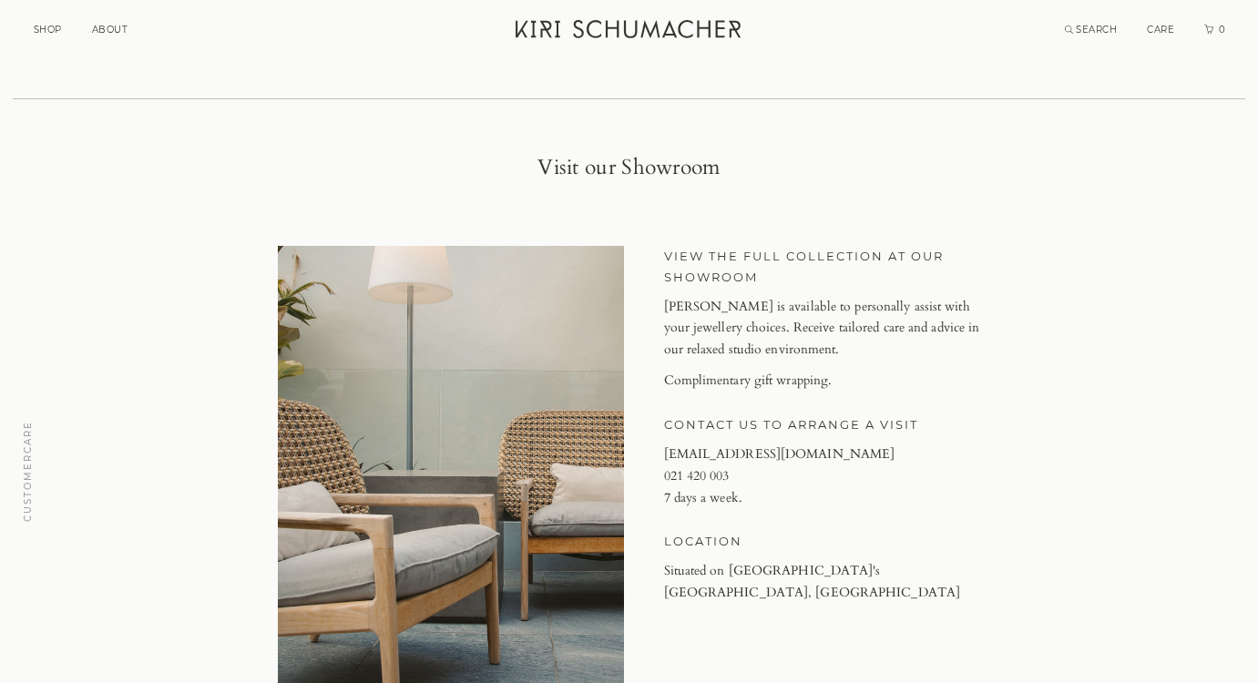 This screenshot has height=683, width=1258. Describe the element at coordinates (629, 32) in the screenshot. I see `a: Kiri Schumacher Home` at that location.